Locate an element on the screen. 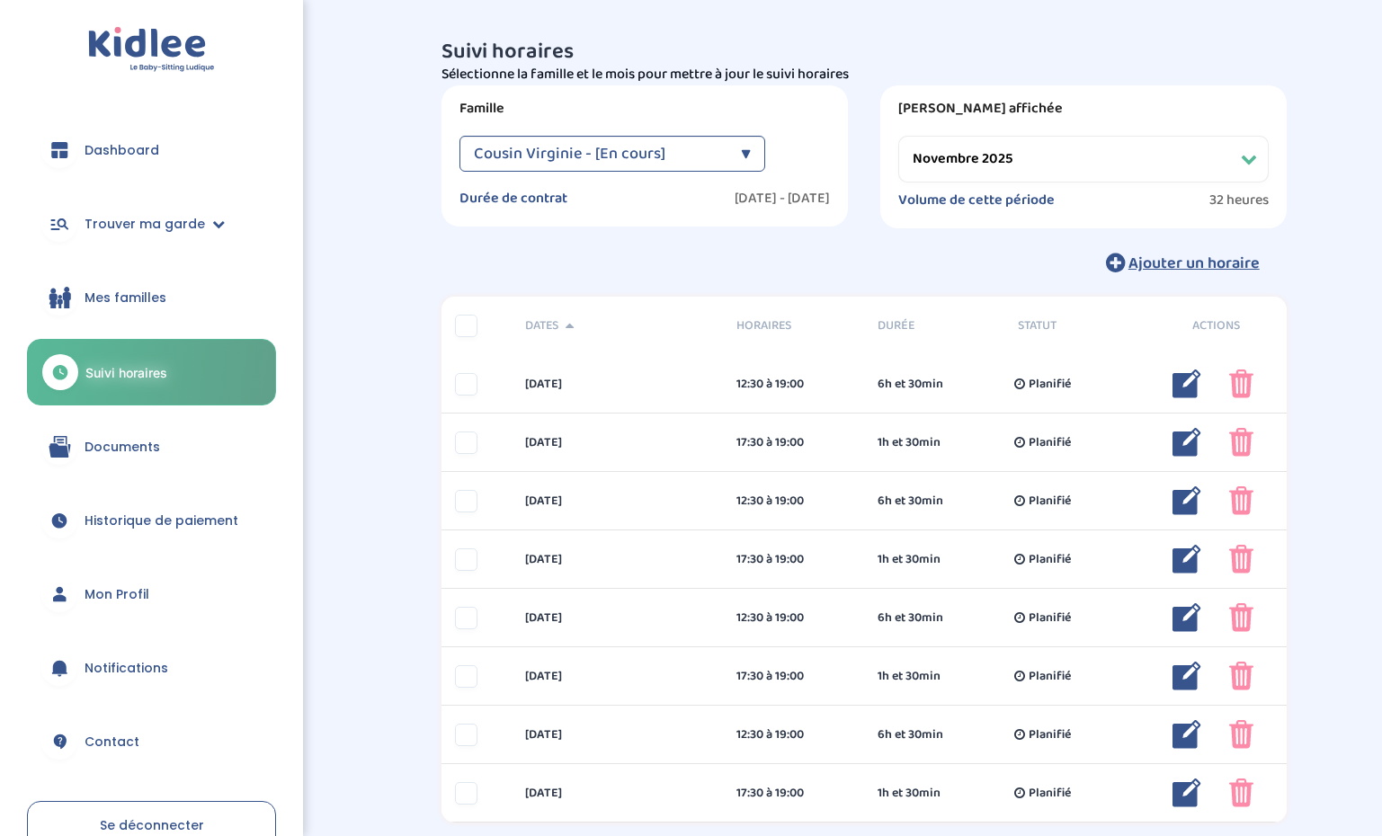  span: Se déconnecter is located at coordinates (152, 825).